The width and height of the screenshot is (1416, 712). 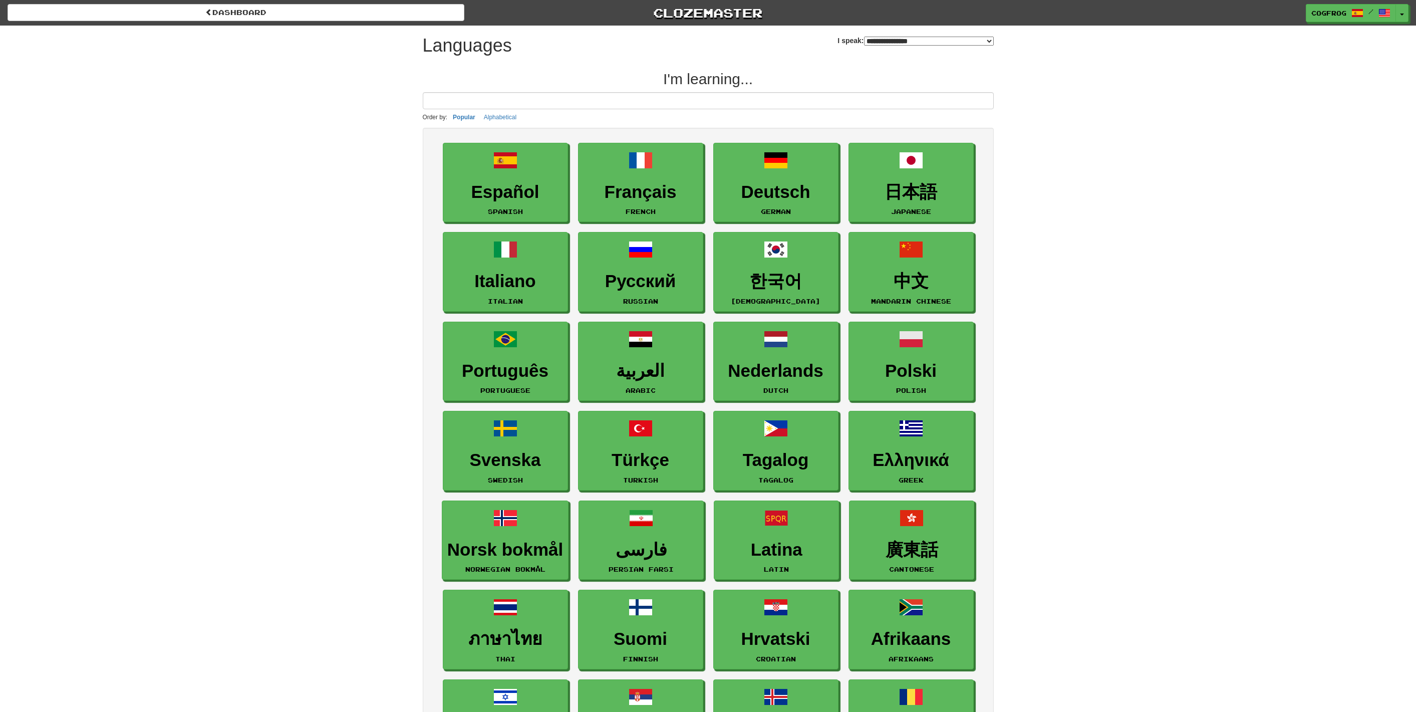 What do you see at coordinates (1351, 13) in the screenshot?
I see `a: cogfrog /` at bounding box center [1351, 13].